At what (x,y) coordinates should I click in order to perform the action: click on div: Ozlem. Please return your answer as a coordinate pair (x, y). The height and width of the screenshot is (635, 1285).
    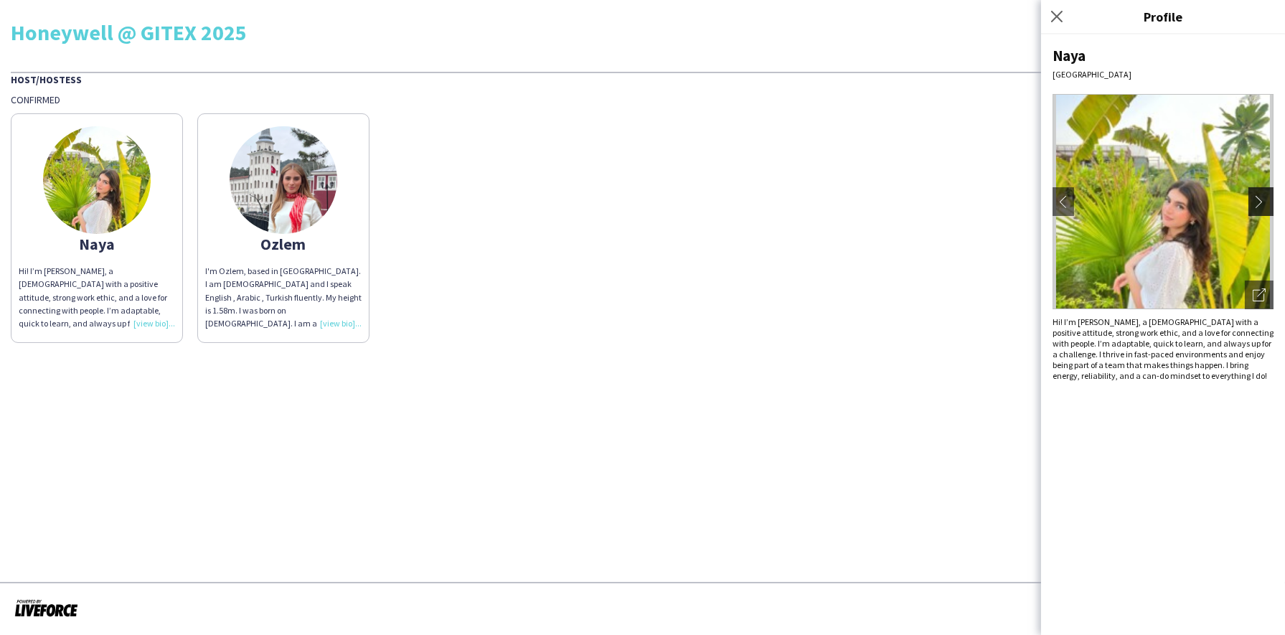
    Looking at the image, I should click on (283, 244).